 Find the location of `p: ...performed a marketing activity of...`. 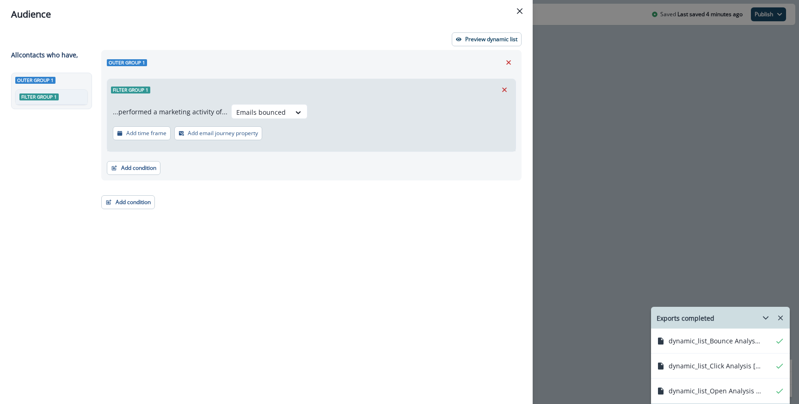

p: ...performed a marketing activity of... is located at coordinates (170, 111).